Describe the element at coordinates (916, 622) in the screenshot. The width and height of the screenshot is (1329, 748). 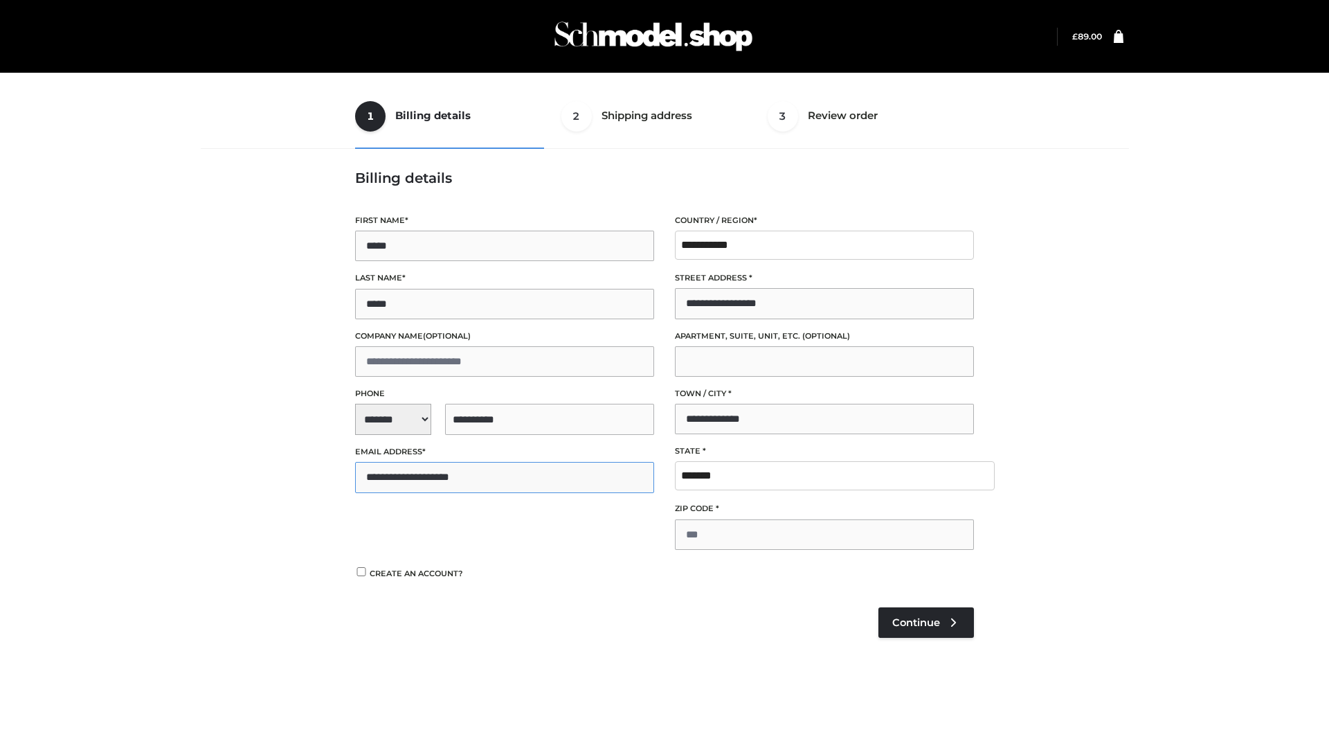
I see `span: Continue` at that location.